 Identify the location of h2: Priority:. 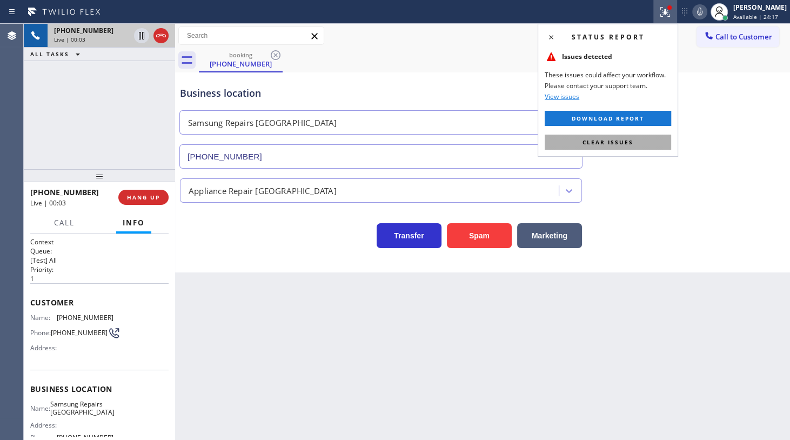
(99, 269).